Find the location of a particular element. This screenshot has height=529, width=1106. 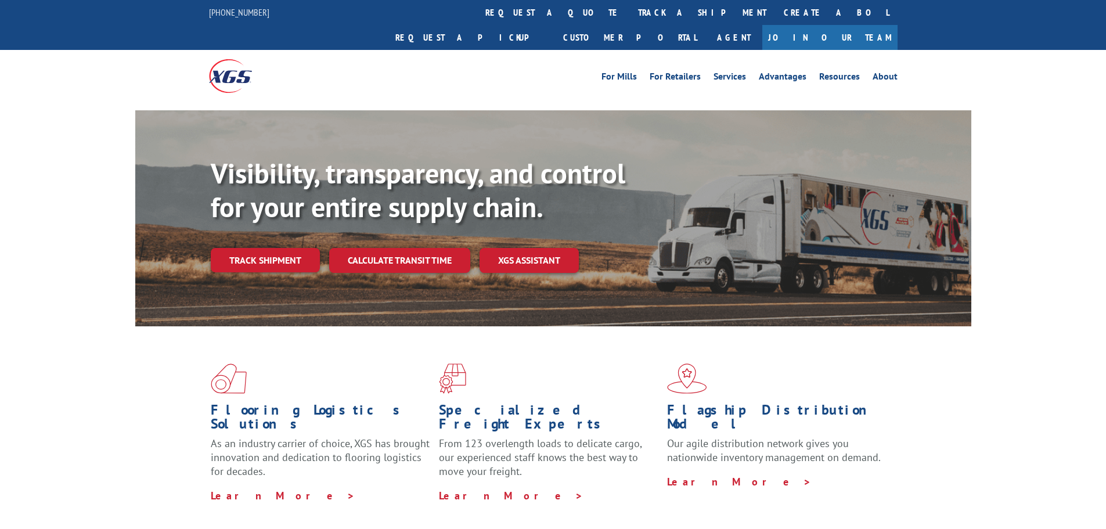

span: Our agile distribution network gives you nationwide inventory management on demand. is located at coordinates (774, 450).